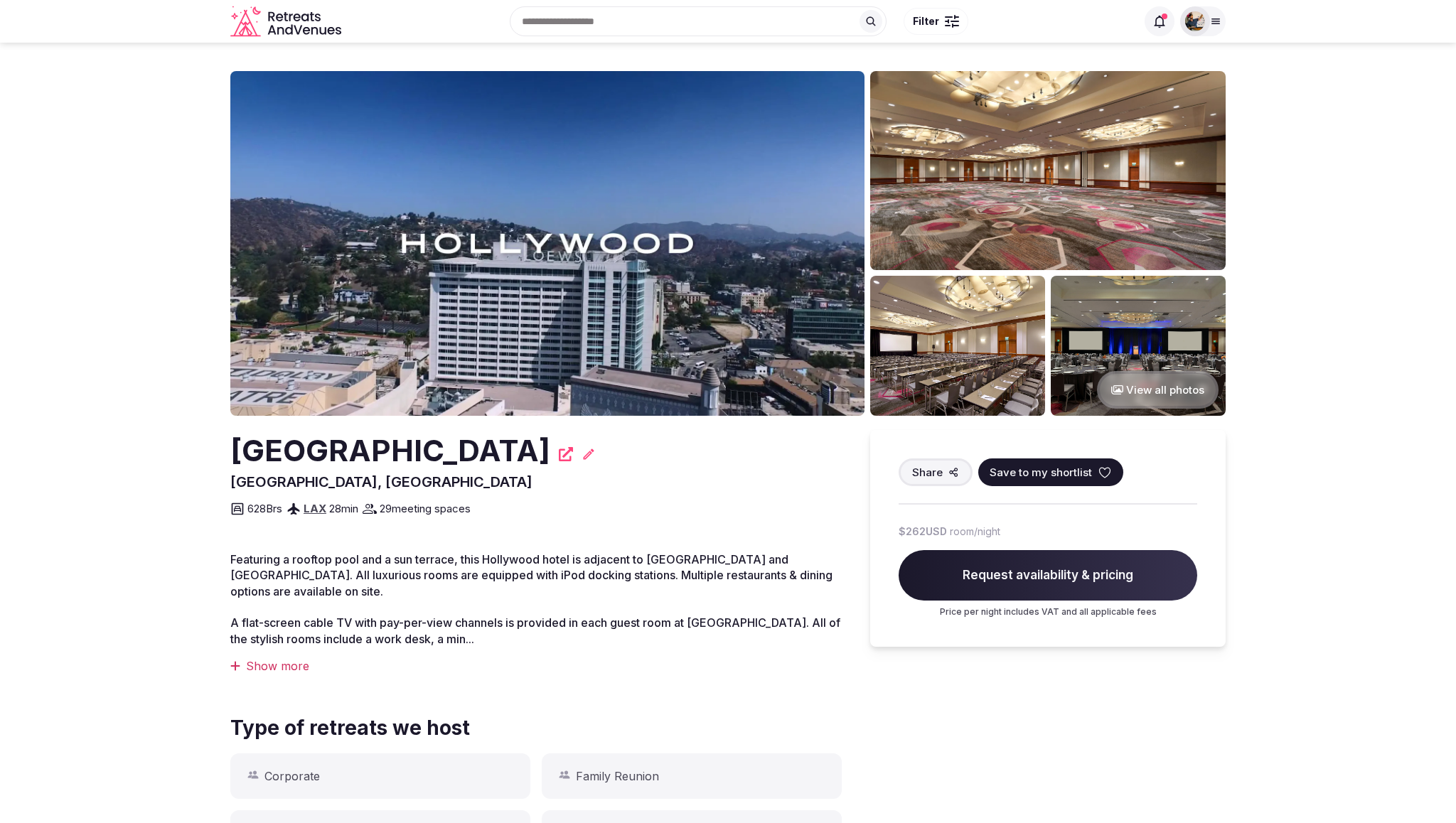 Image resolution: width=1456 pixels, height=823 pixels. Describe the element at coordinates (1049, 576) in the screenshot. I see `span: Request availability & pricing` at that location.